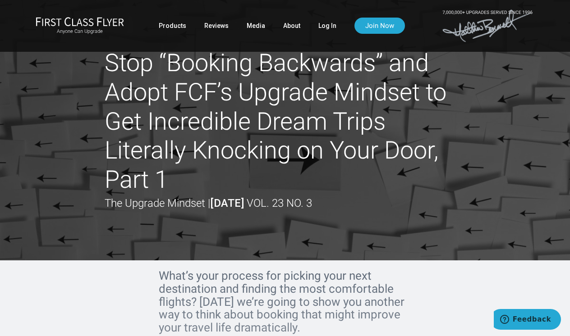  Describe the element at coordinates (38, 10) in the screenshot. I see `span: Feedback` at that location.